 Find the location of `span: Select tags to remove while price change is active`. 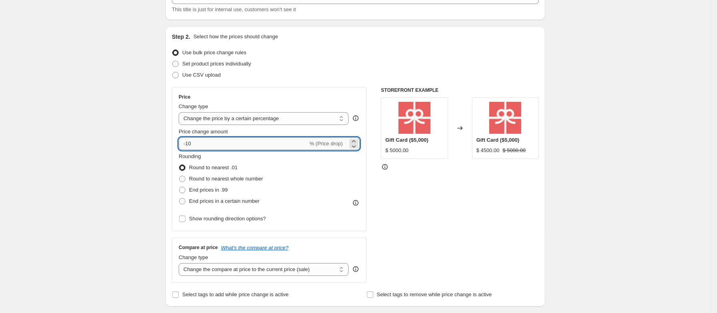

span: Select tags to remove while price change is active is located at coordinates (434, 294).